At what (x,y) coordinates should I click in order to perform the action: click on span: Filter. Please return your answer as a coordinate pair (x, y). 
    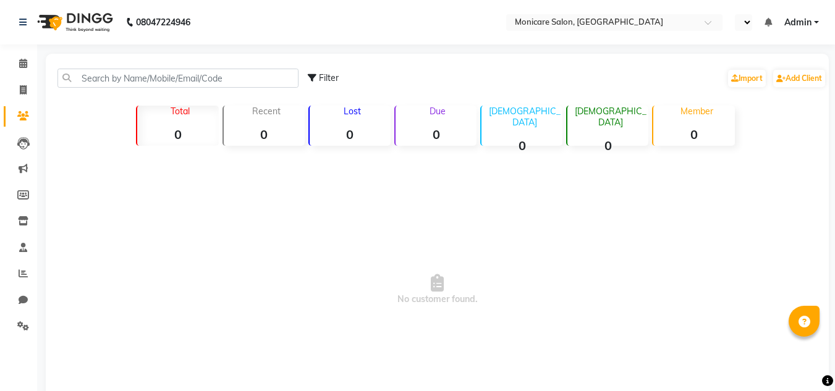
    Looking at the image, I should click on (329, 78).